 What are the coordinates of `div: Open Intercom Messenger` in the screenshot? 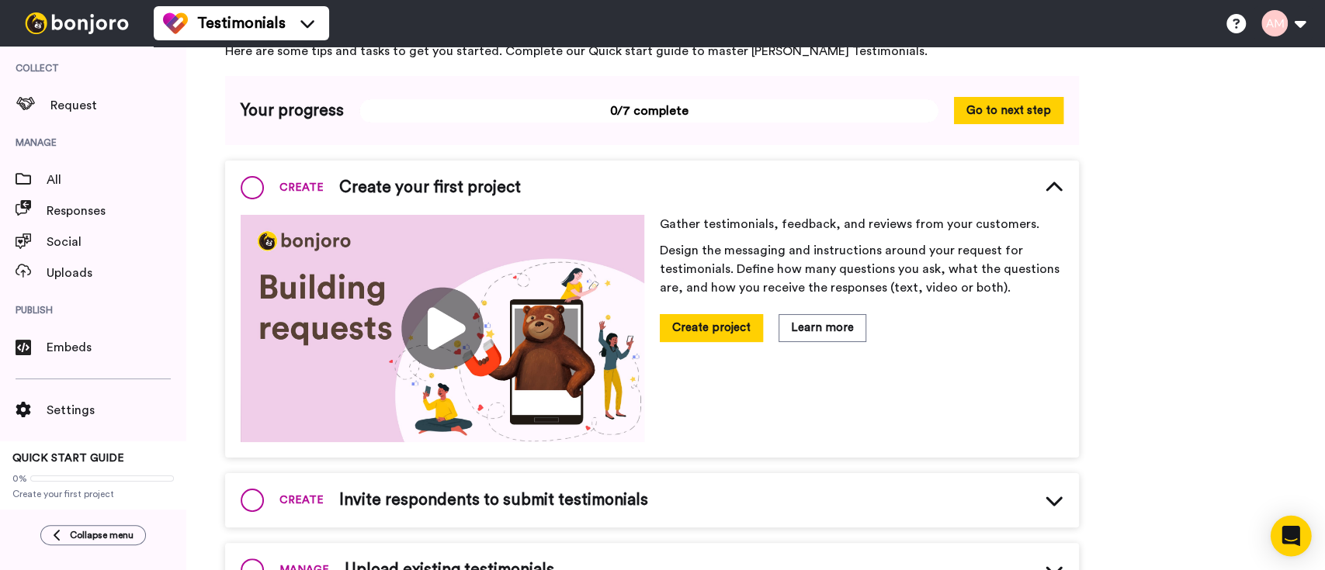 It's located at (1291, 536).